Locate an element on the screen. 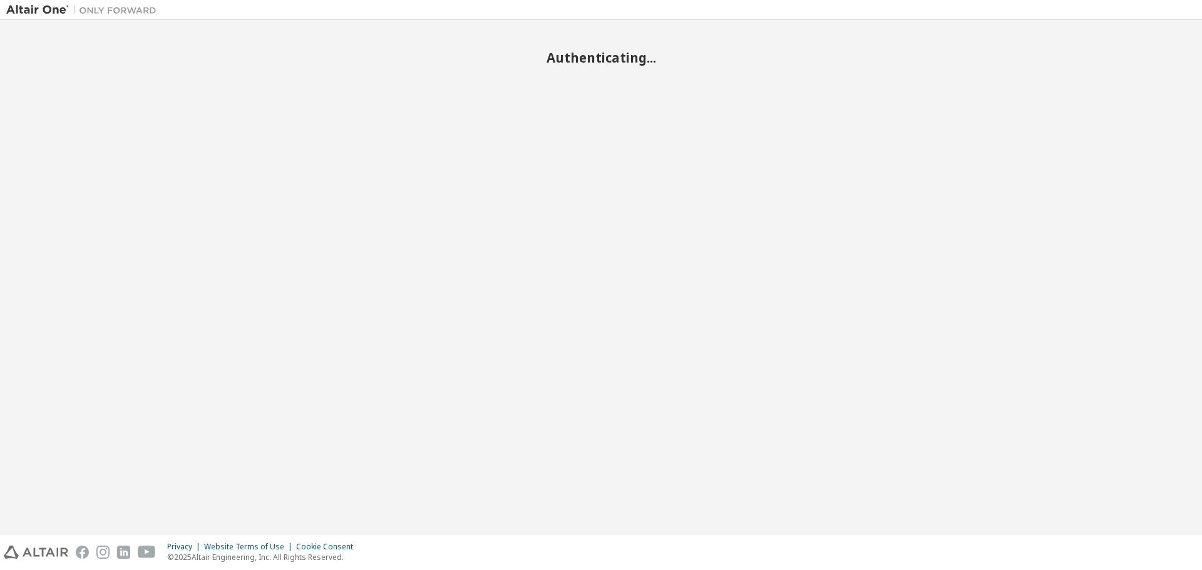  img: altair_logo.svg is located at coordinates (36, 552).